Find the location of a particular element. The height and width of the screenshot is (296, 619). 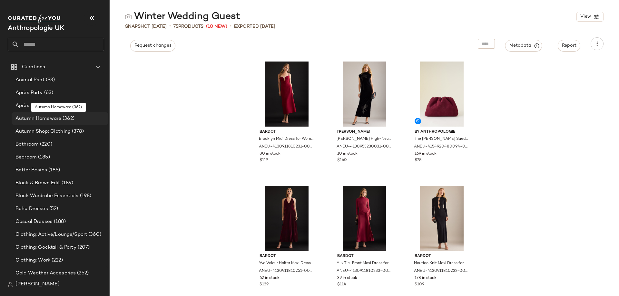

span: (52) is located at coordinates (53, 209).